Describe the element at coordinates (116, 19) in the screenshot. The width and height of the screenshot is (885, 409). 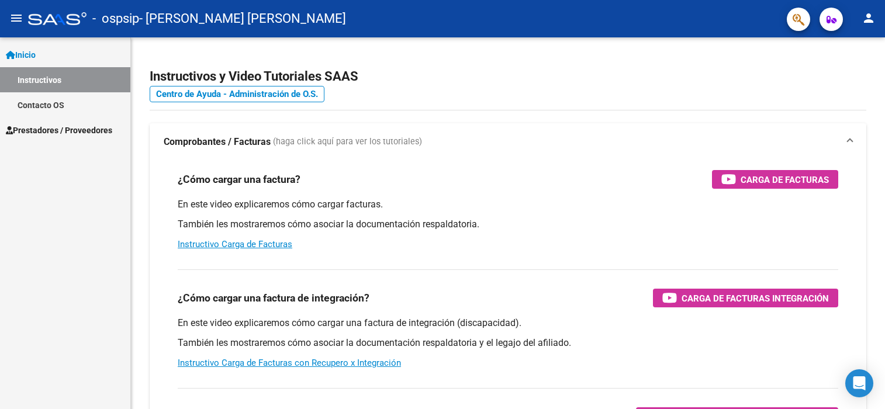
I see `span: - ospsip` at that location.